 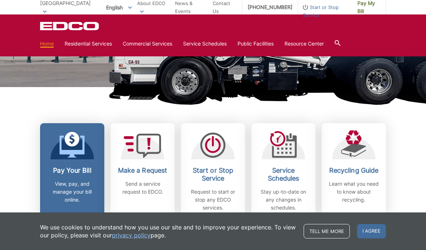 What do you see at coordinates (72, 171) in the screenshot?
I see `a: Pay Your Bill View, pay, and manage your bill online.` at bounding box center [72, 171].